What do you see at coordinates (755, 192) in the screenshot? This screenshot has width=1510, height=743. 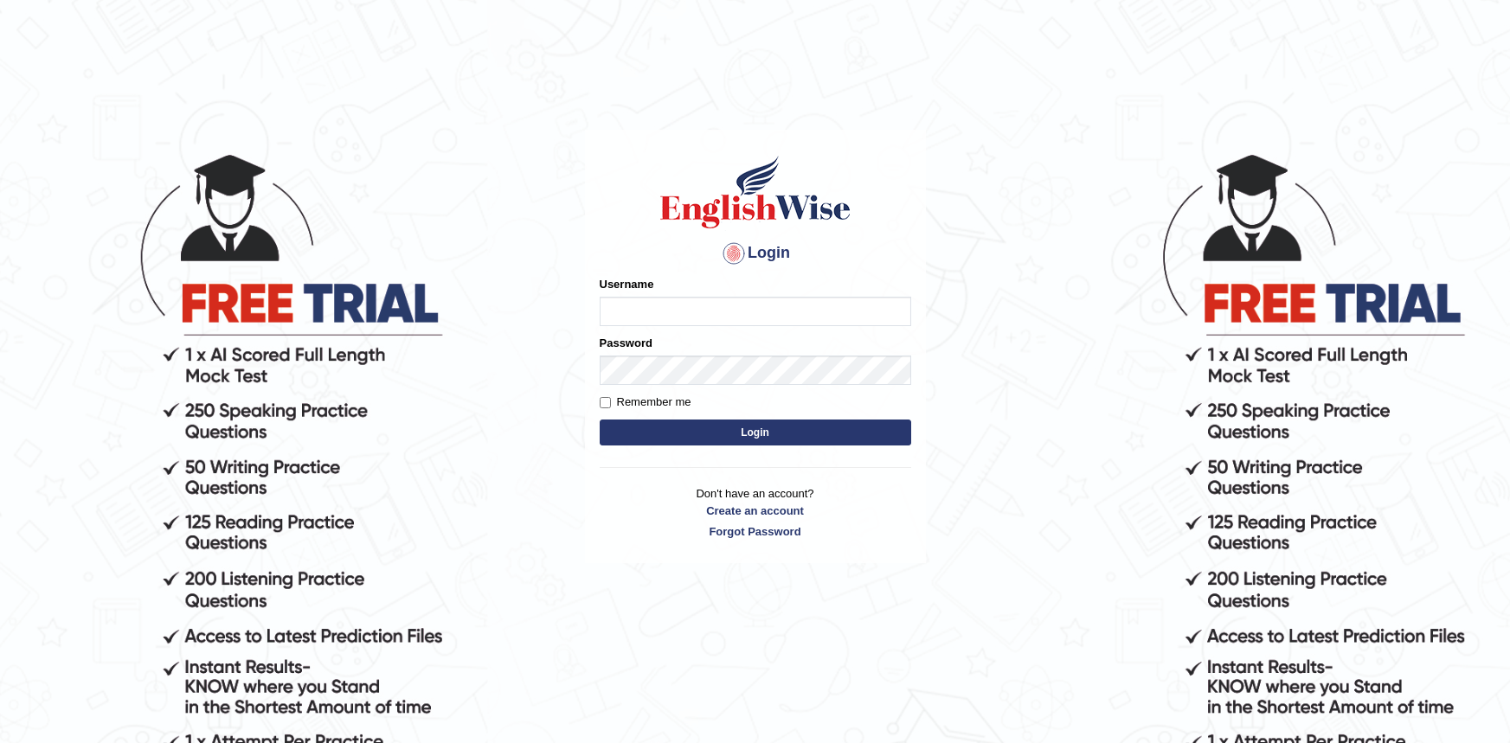 I see `img: Logo of English Wise sign in for intelligent practice with AI` at bounding box center [755, 192].